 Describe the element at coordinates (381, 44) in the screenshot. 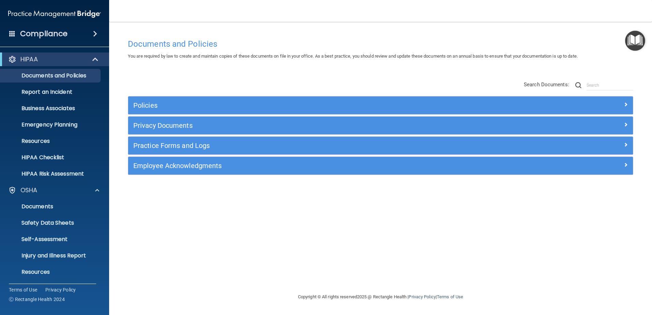

I see `h4: Documents and Policies` at that location.